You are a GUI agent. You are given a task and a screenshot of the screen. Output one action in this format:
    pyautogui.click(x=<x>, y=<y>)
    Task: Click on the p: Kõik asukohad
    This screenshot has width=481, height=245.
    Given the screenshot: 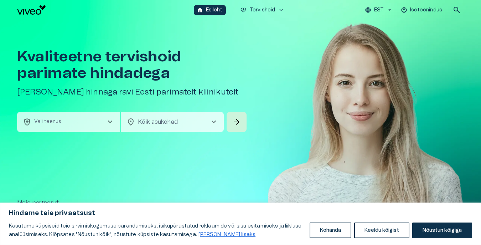 What is the action you would take?
    pyautogui.click(x=168, y=122)
    